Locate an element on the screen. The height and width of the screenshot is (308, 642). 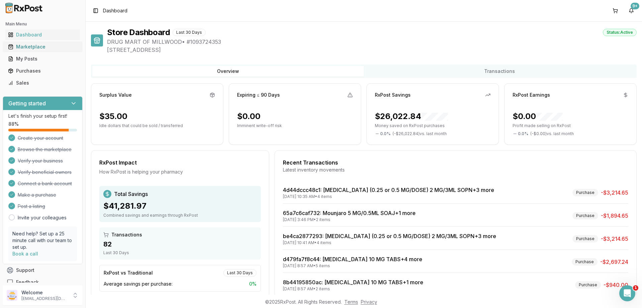
h3: Getting started is located at coordinates (27, 103).